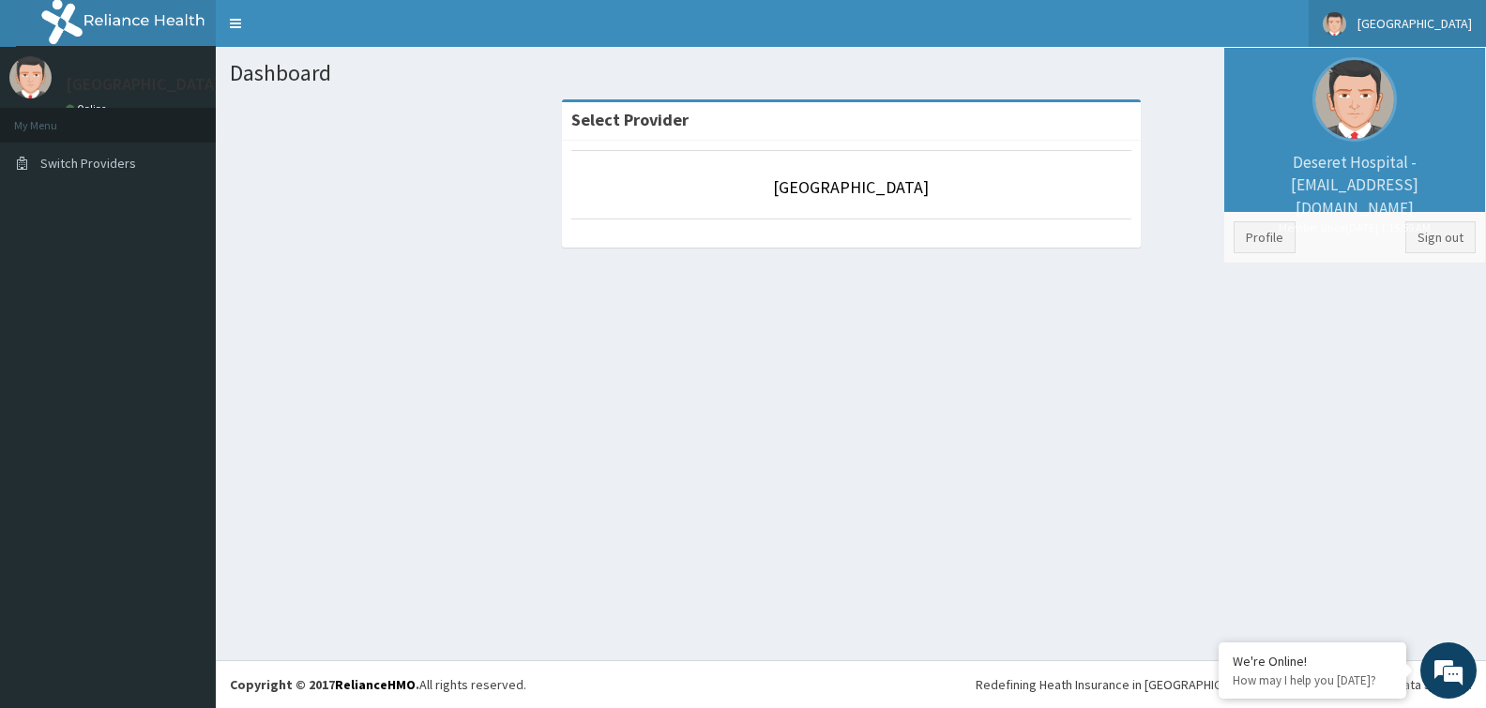 The width and height of the screenshot is (1486, 708). I want to click on h1: Dashboard, so click(851, 73).